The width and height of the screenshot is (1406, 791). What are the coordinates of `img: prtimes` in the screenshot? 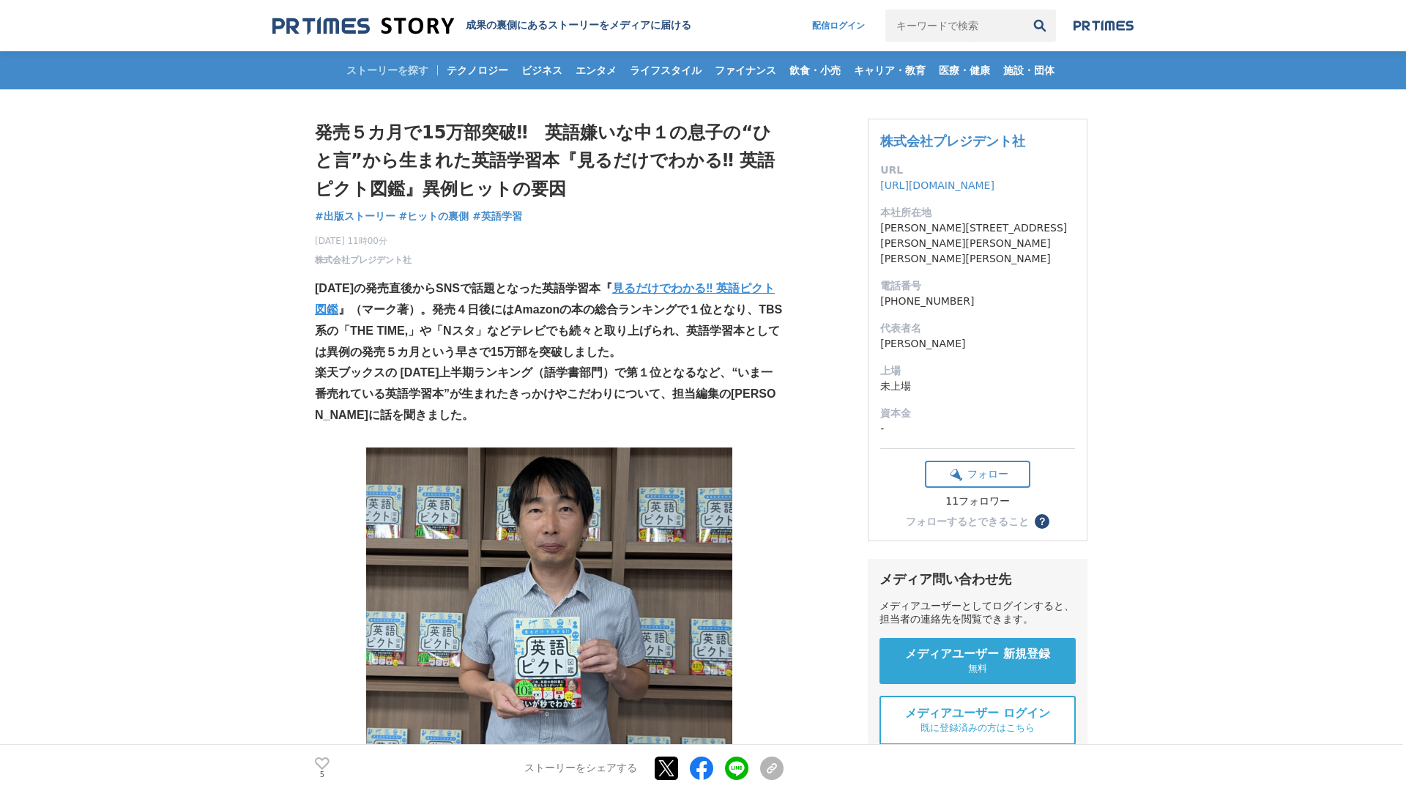 It's located at (1104, 26).